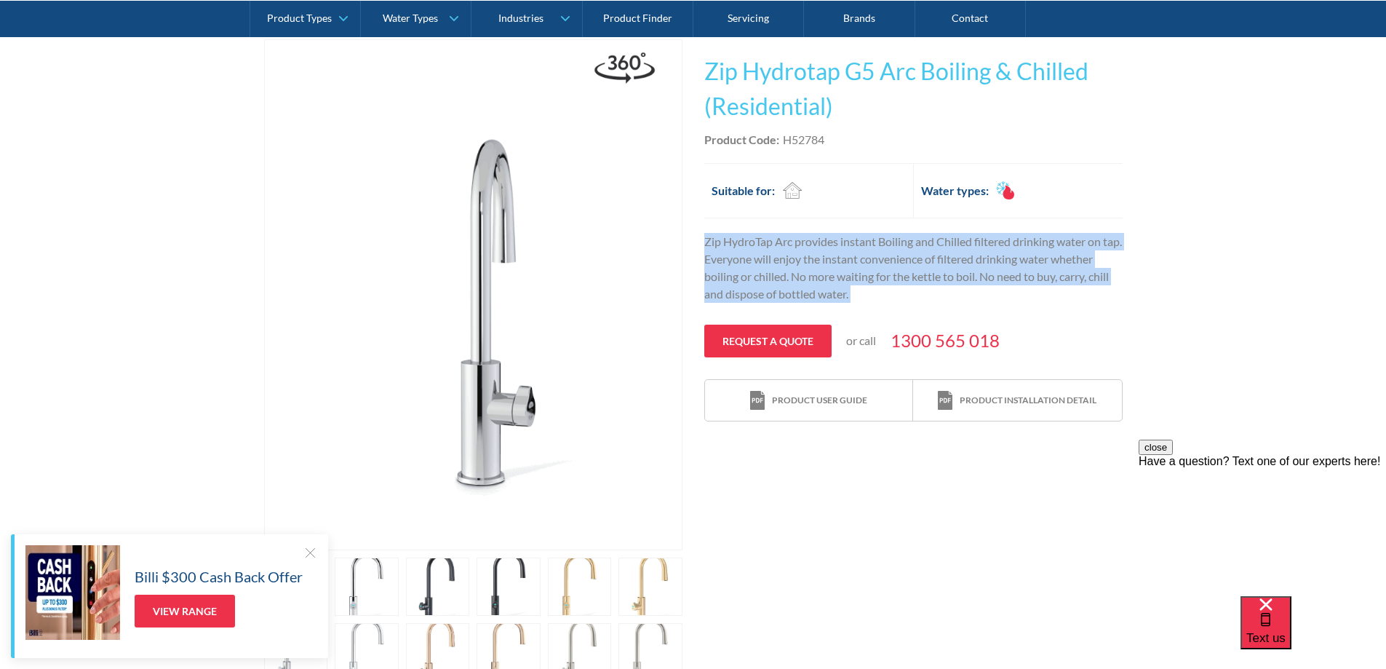 The height and width of the screenshot is (669, 1386). Describe the element at coordinates (73, 592) in the screenshot. I see `img: Billi $300 Cash Back Offer` at that location.